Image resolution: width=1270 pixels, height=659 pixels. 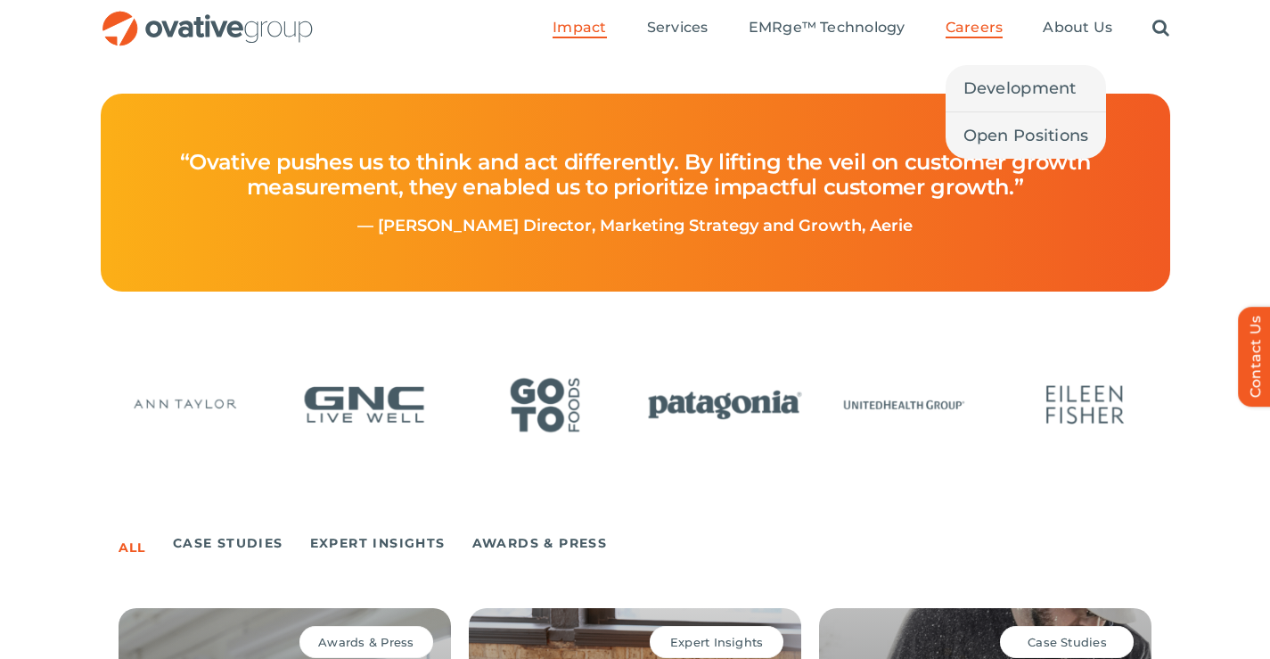 What do you see at coordinates (725, 406) in the screenshot?
I see `div: 22 / 24` at bounding box center [725, 406].